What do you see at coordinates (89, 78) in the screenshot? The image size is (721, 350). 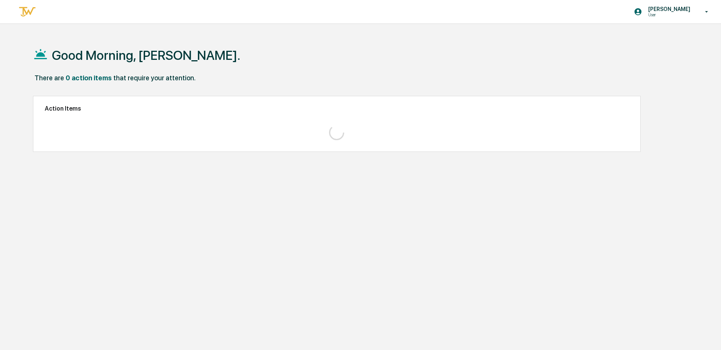 I see `div: 0 action items` at bounding box center [89, 78].